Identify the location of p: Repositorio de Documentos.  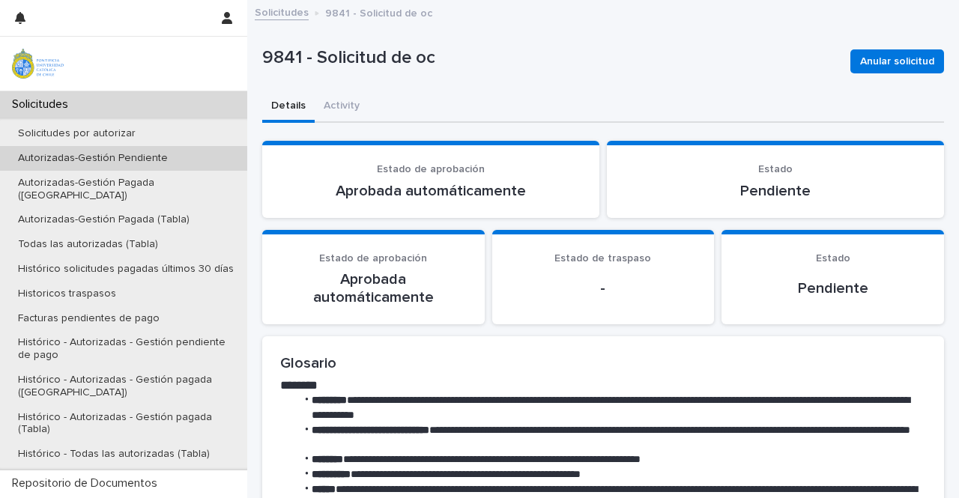
(88, 483).